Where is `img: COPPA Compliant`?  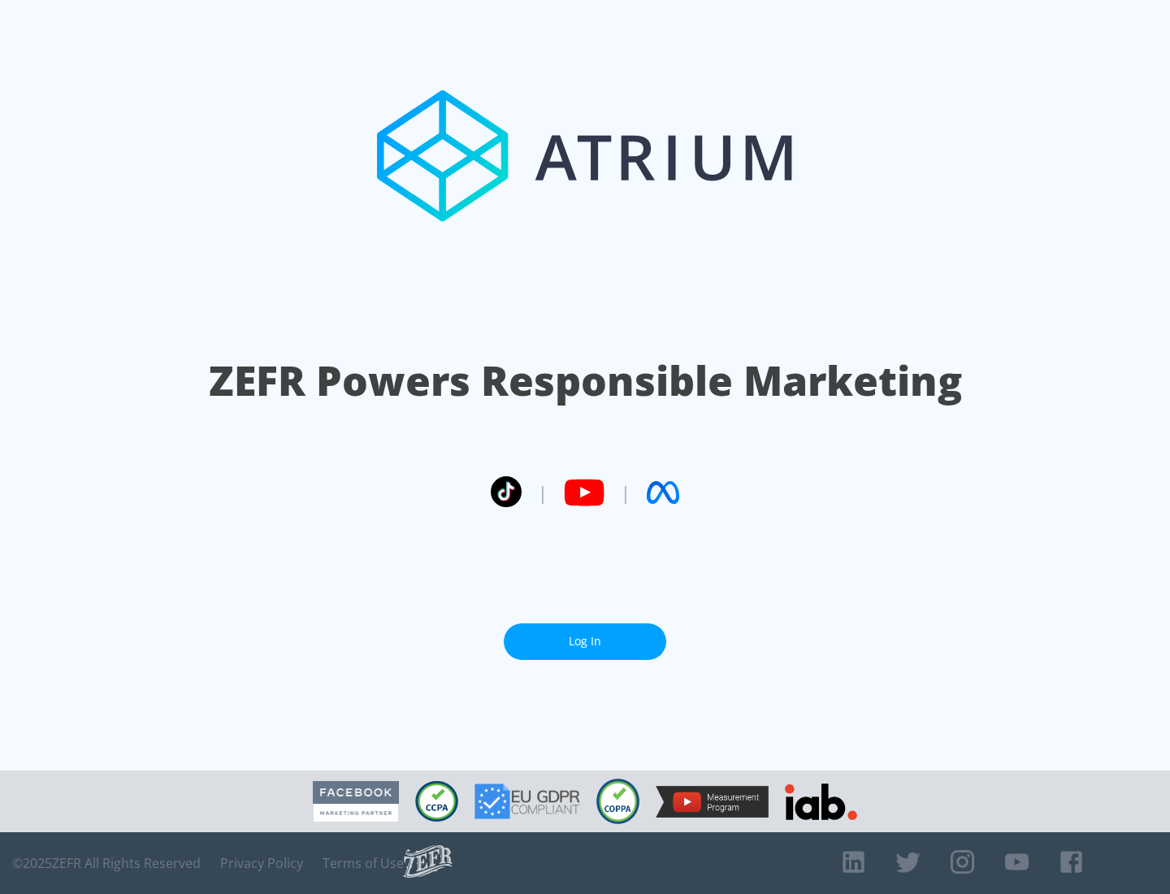 img: COPPA Compliant is located at coordinates (618, 801).